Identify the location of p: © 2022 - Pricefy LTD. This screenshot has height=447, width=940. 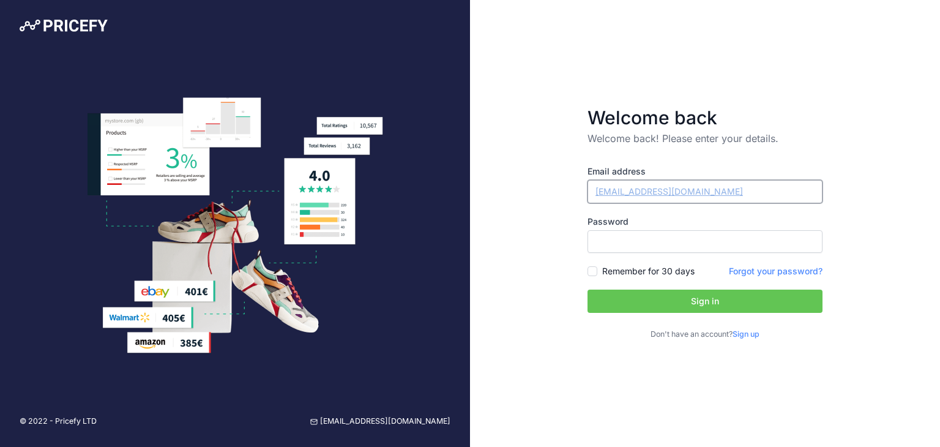
(58, 421).